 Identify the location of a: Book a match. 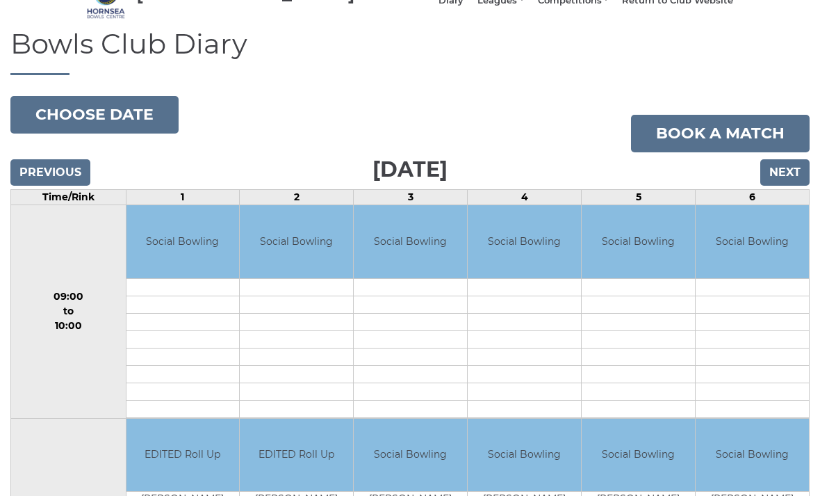
(720, 133).